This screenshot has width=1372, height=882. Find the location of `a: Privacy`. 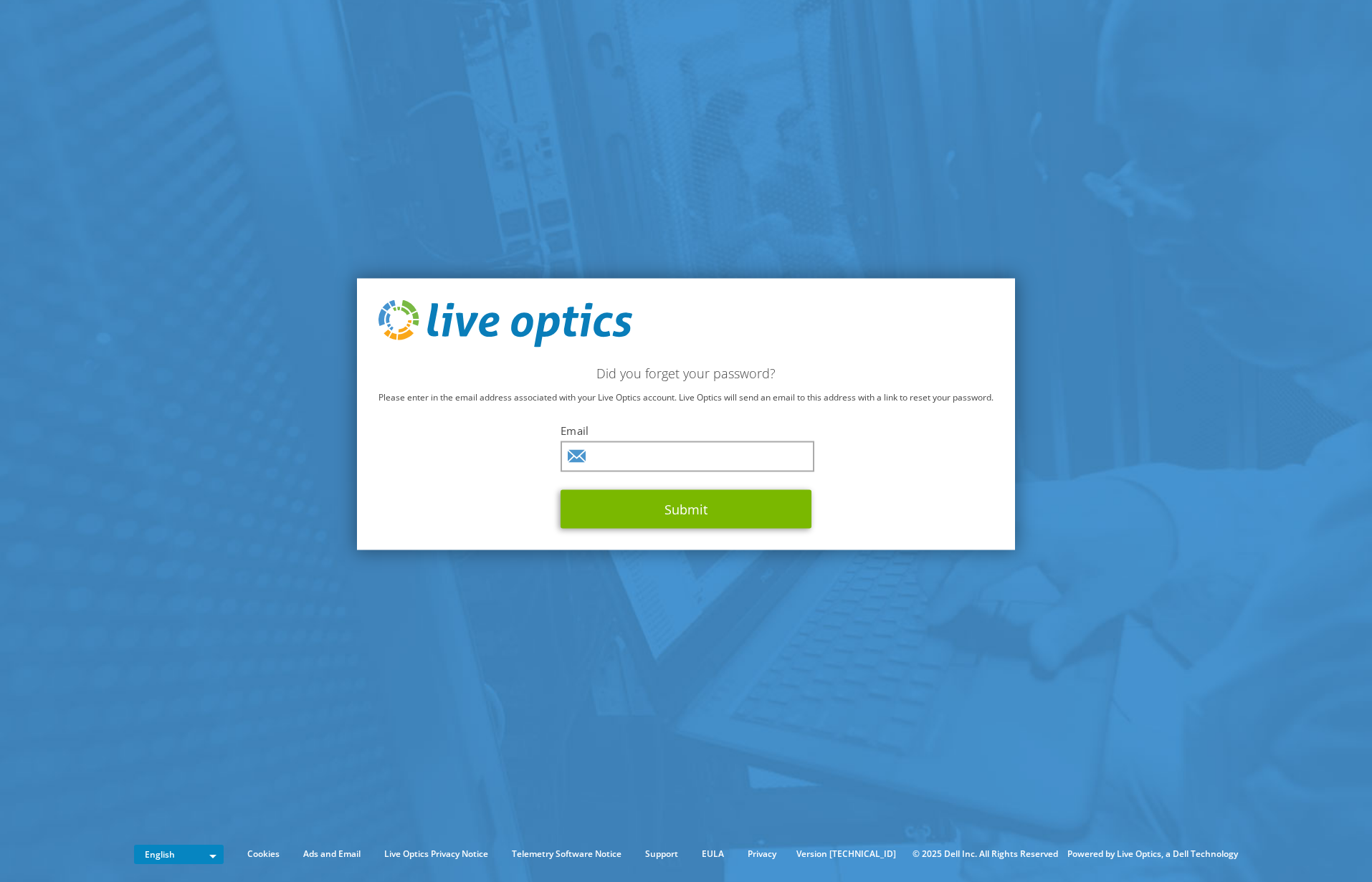

a: Privacy is located at coordinates (762, 854).